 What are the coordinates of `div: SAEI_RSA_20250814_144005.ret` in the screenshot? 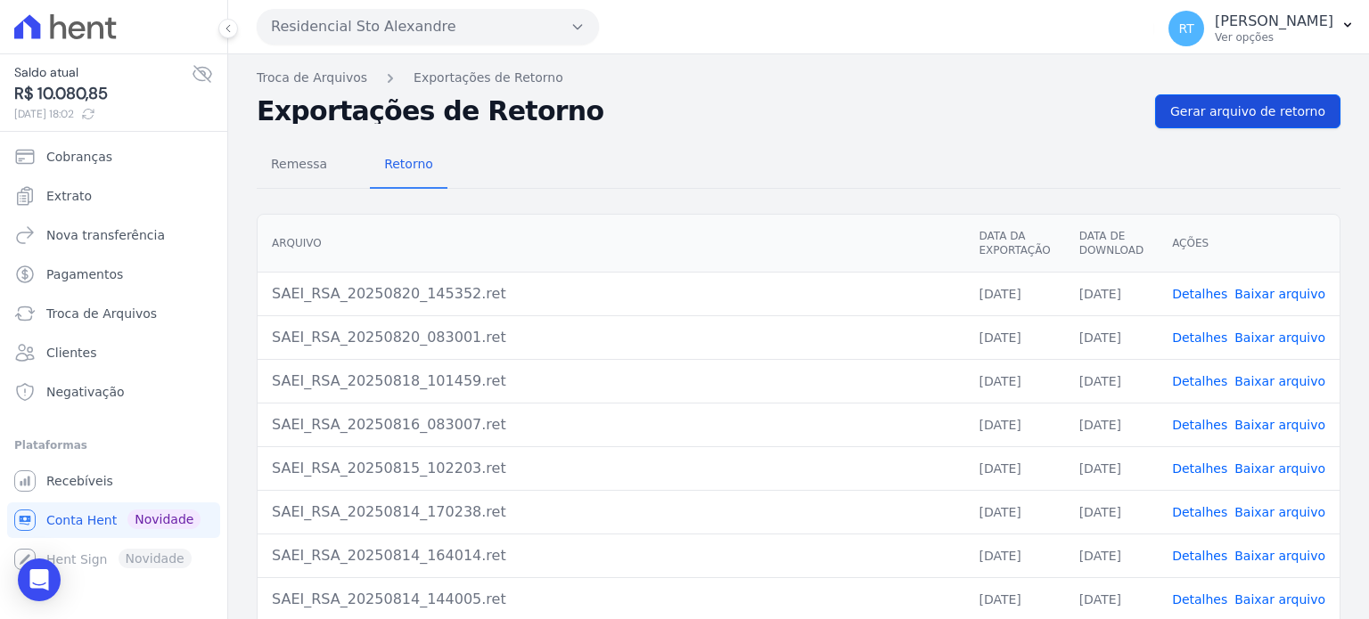 It's located at (610, 600).